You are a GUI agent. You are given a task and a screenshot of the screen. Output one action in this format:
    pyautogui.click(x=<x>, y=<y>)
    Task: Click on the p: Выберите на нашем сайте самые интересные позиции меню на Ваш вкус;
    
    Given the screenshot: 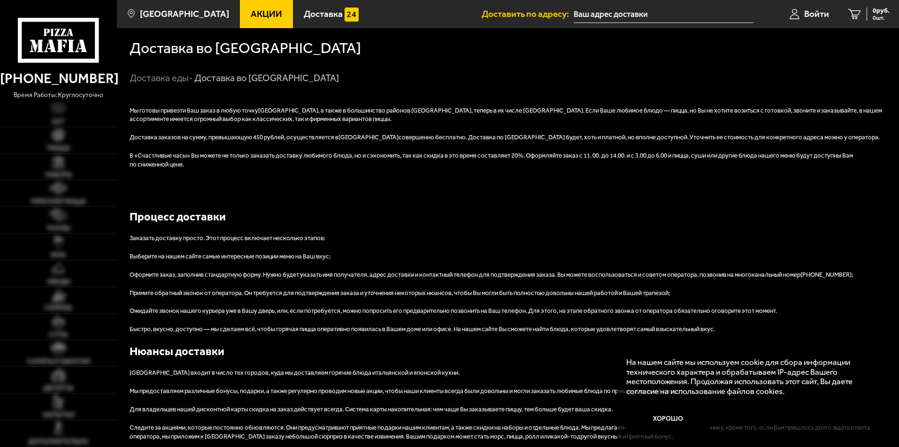 What is the action you would take?
    pyautogui.click(x=508, y=257)
    